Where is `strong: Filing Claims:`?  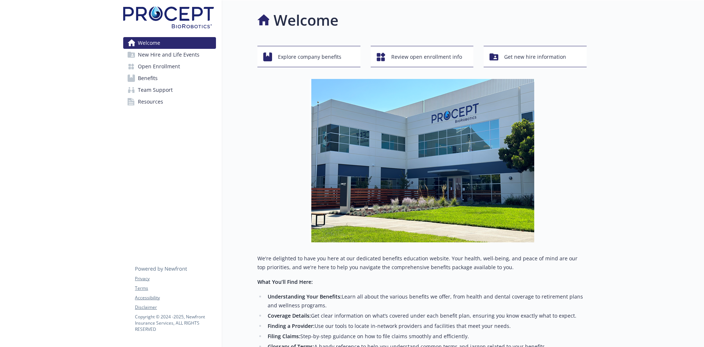
strong: Filing Claims: is located at coordinates (284, 336).